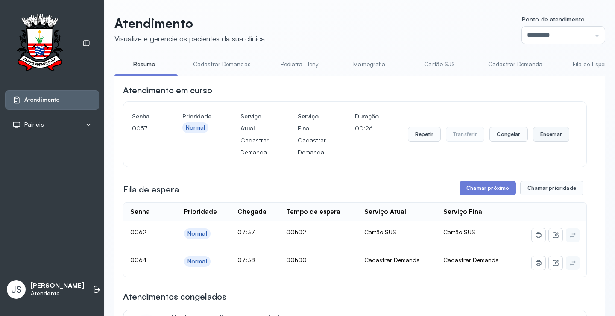 This screenshot has height=316, width=615. I want to click on h4: Prioridade, so click(197, 116).